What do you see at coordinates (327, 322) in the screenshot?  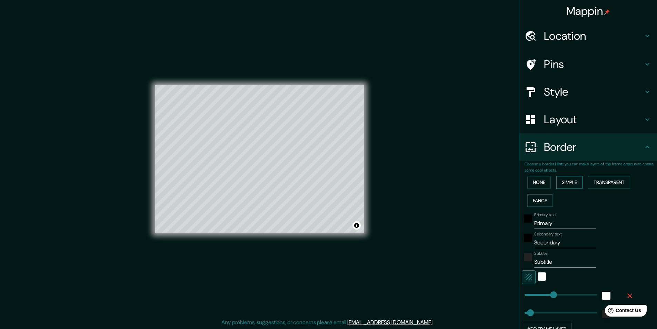 I see `p: Any problems, suggestions, or concerns please email .` at bounding box center [327, 322].